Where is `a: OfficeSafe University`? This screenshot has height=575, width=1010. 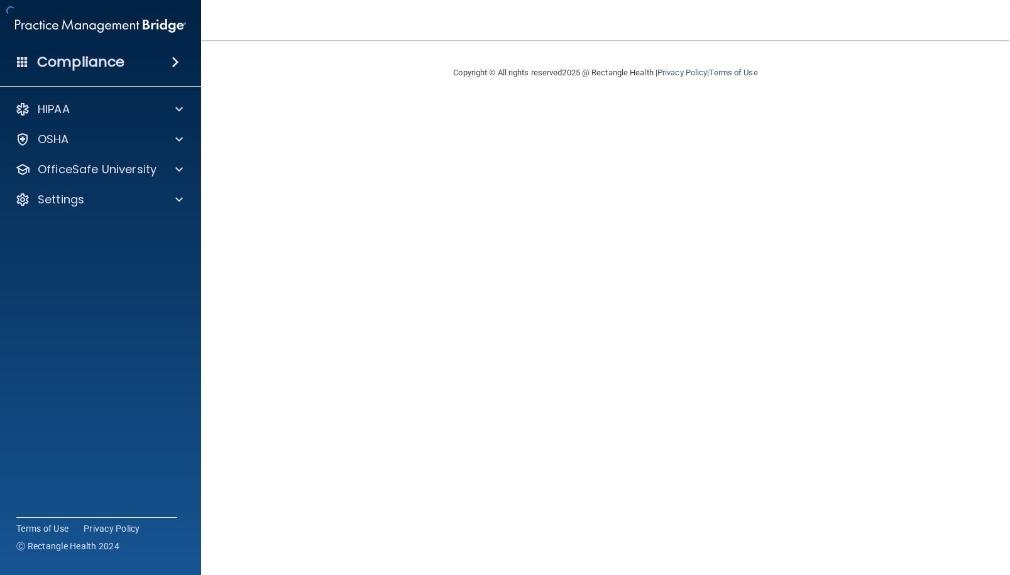
a: OfficeSafe University is located at coordinates (99, 170).